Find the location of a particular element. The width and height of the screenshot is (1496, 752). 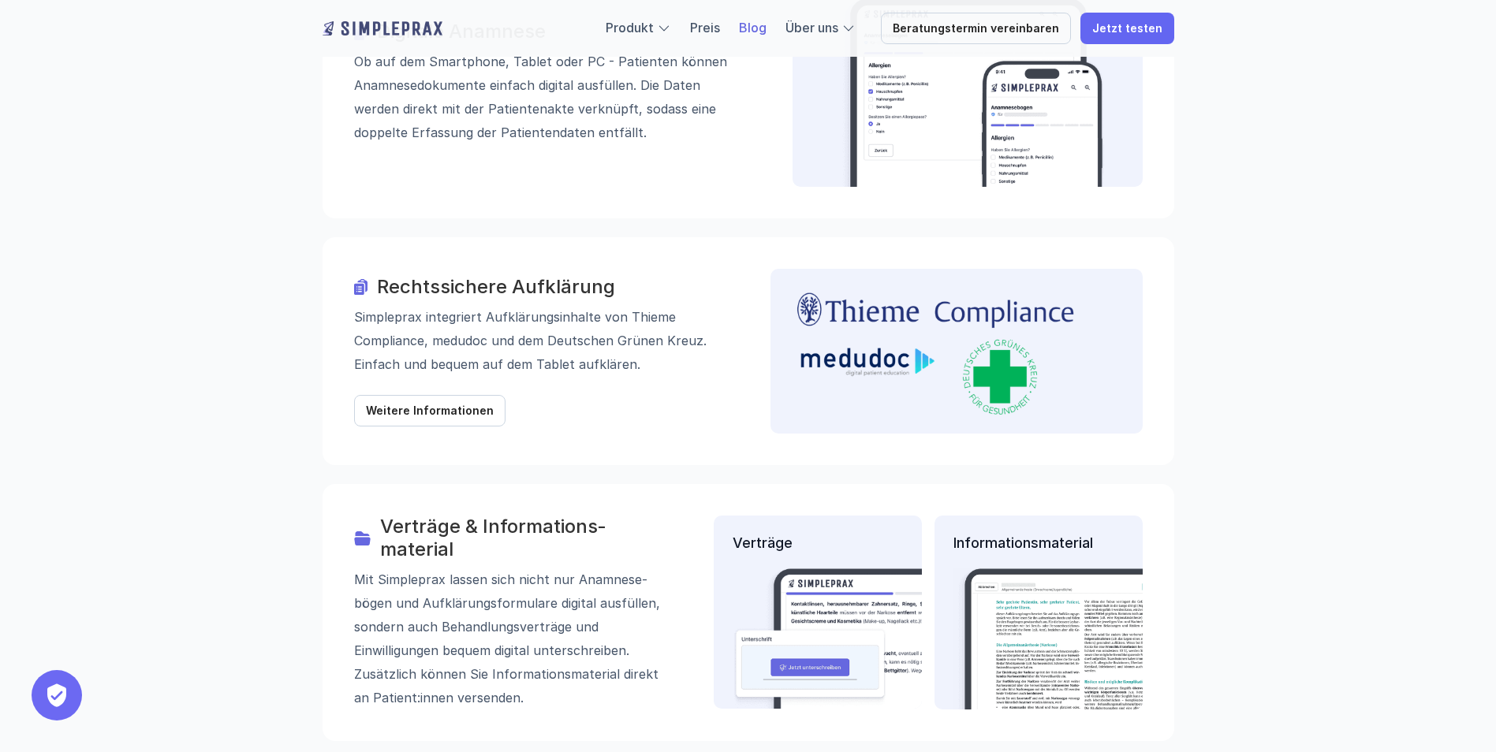

p: Ob auf dem Smartphone, Tablet oder PC - Patienten können Anamnese­dokumente einfach digital ausfü... is located at coordinates (551, 98).